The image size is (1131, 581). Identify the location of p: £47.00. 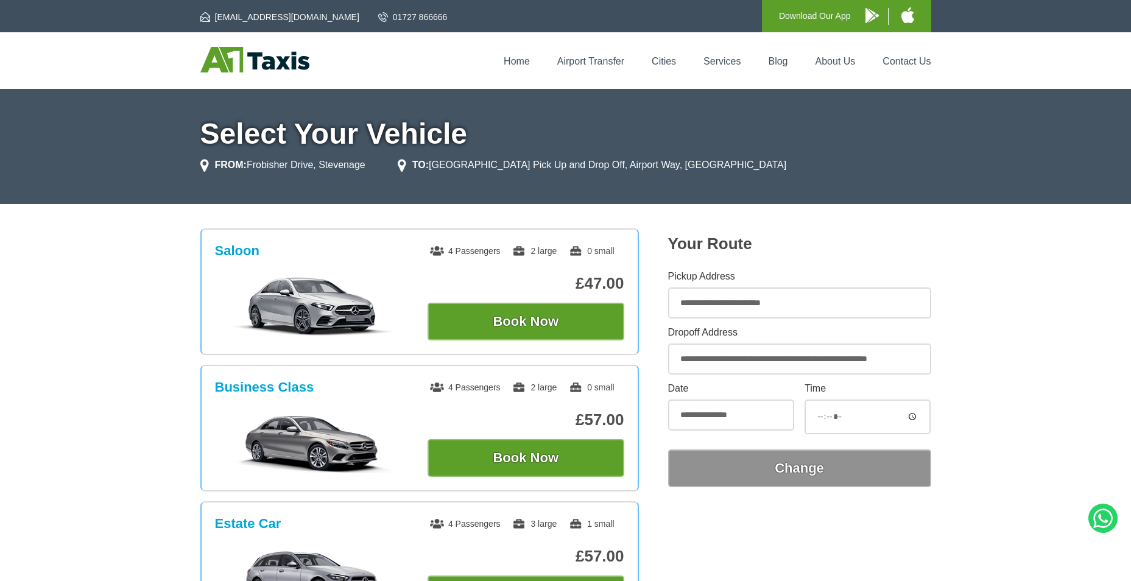
(526, 283).